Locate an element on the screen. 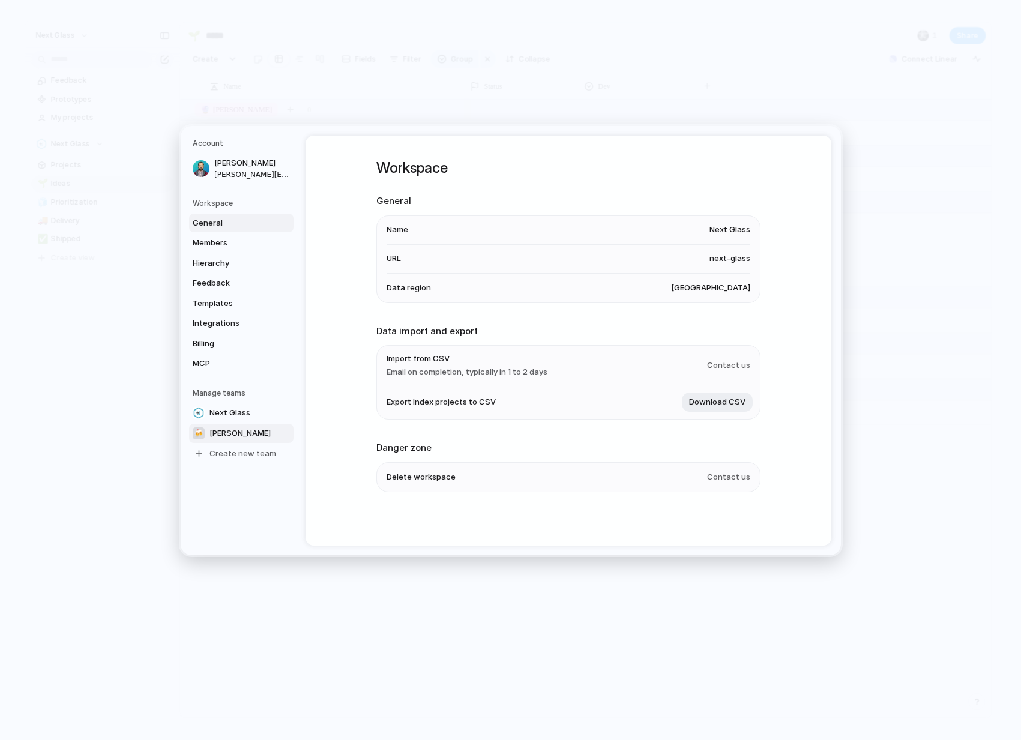 Image resolution: width=1021 pixels, height=740 pixels. span: Delete workspace is located at coordinates (421, 477).